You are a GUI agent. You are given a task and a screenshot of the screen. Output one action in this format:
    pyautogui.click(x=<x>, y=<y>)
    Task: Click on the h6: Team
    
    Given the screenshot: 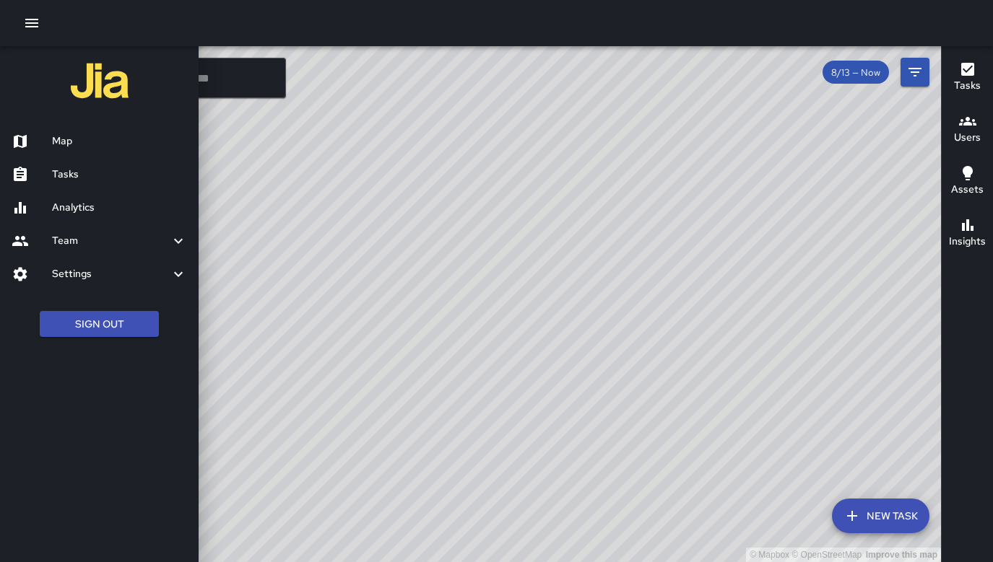 What is the action you would take?
    pyautogui.click(x=110, y=241)
    